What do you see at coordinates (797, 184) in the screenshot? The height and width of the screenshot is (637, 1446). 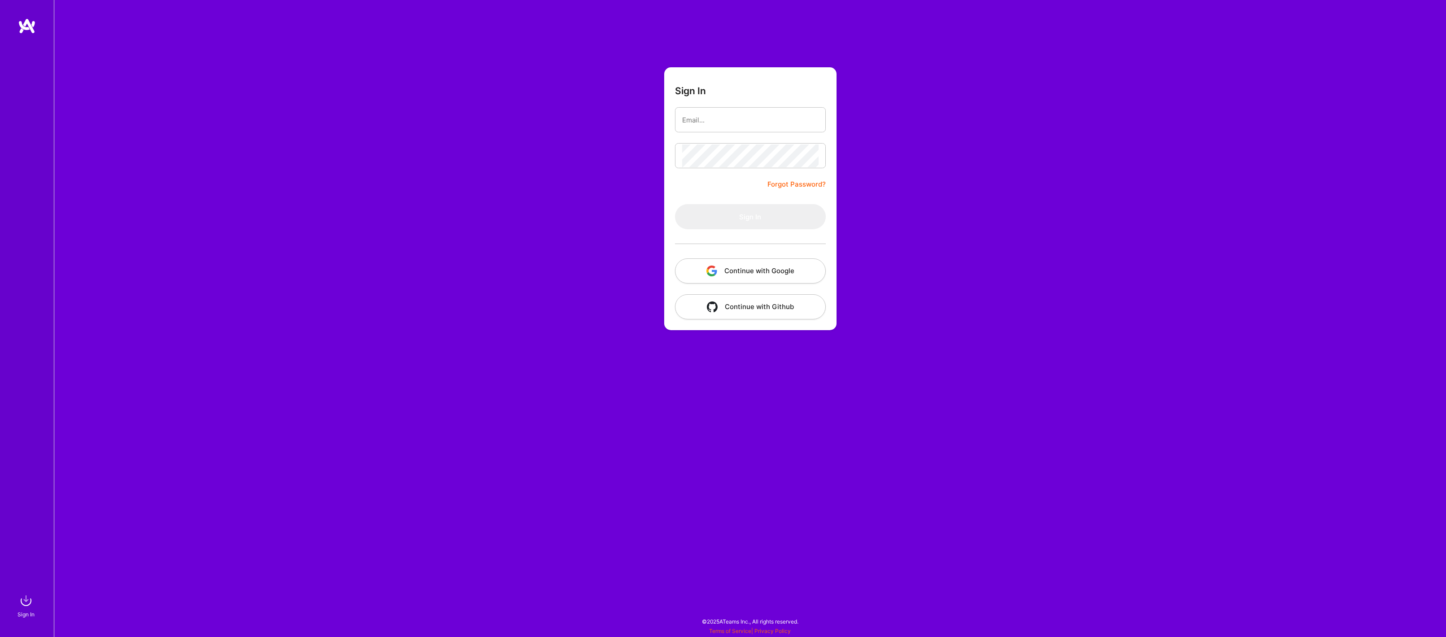 I see `a: Forgot Password?` at bounding box center [797, 184].